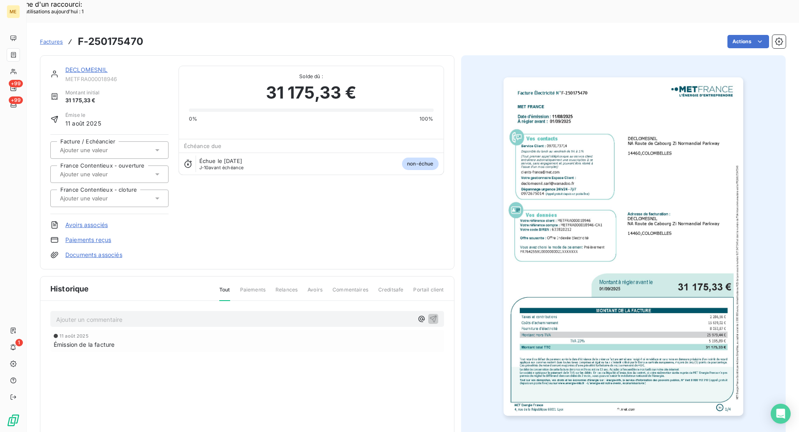 The image size is (799, 432). Describe the element at coordinates (88, 240) in the screenshot. I see `a: Paiements reçus` at that location.